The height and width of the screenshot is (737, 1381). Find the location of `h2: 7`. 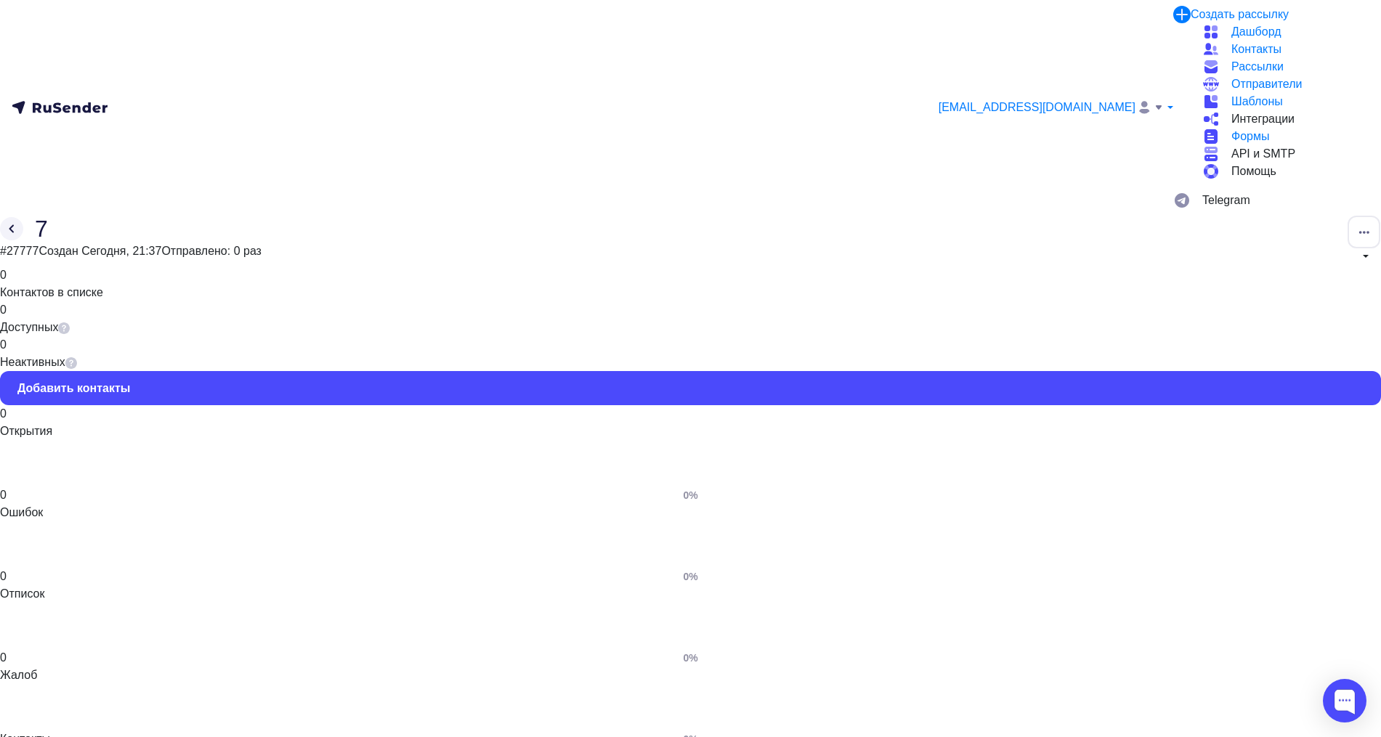

h2: 7 is located at coordinates (41, 229).